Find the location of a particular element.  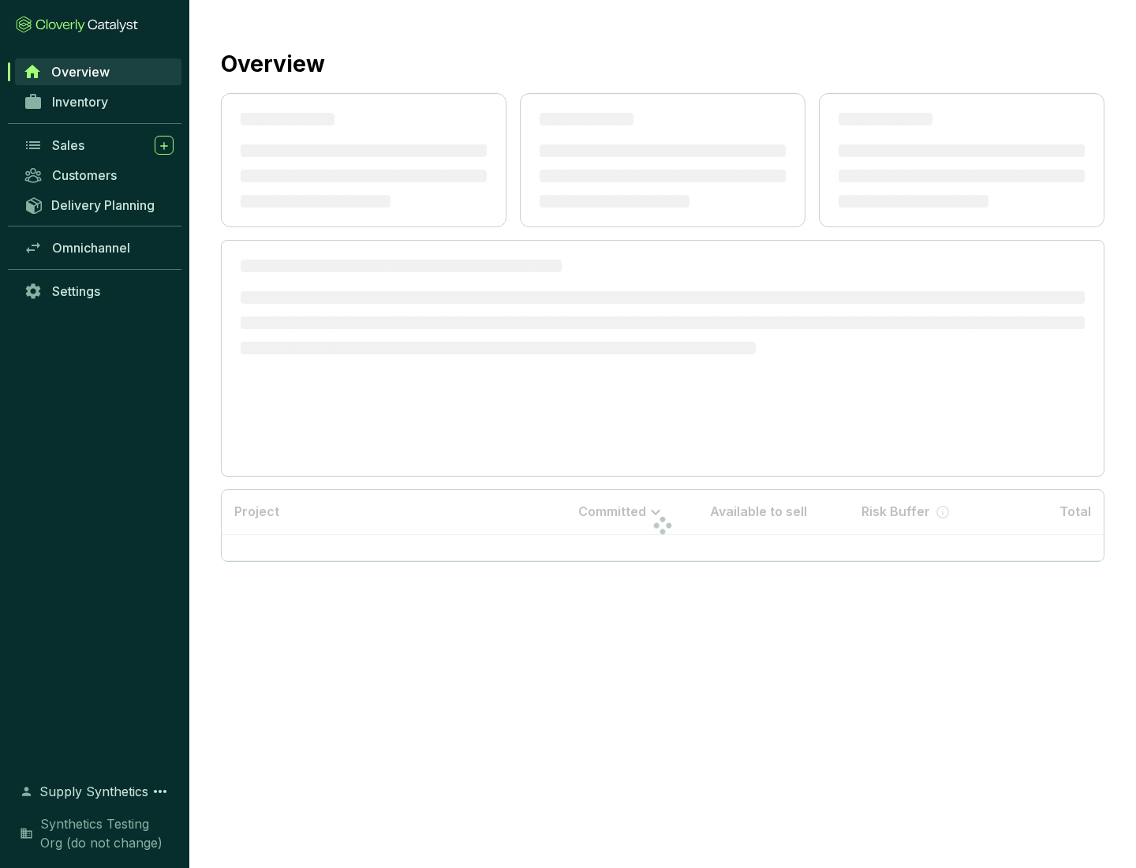

span: Synthetics Testing Org (do not change) is located at coordinates (106, 833).